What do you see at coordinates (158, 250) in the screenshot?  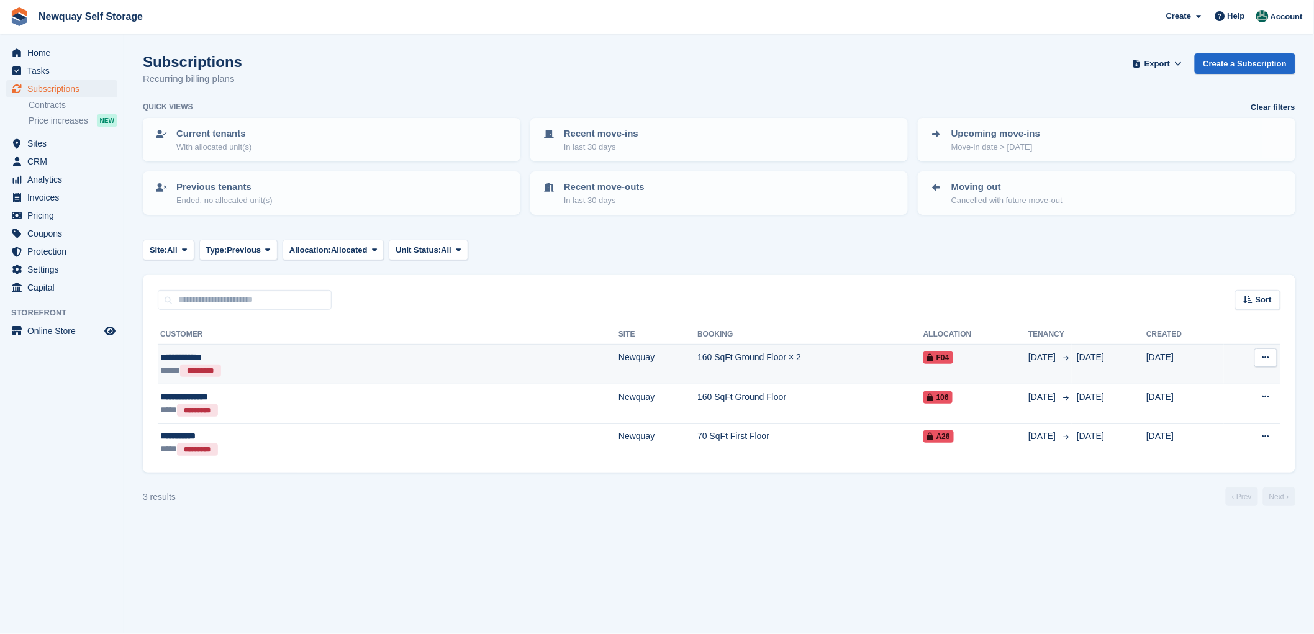 I see `span: Site:` at bounding box center [158, 250].